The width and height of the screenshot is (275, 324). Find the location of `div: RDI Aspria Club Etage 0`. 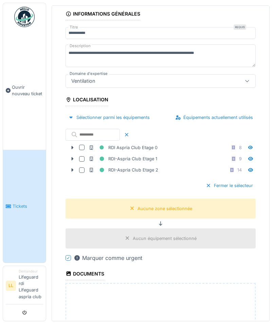

div: RDI Aspria Club Etage 0 is located at coordinates (123, 148).